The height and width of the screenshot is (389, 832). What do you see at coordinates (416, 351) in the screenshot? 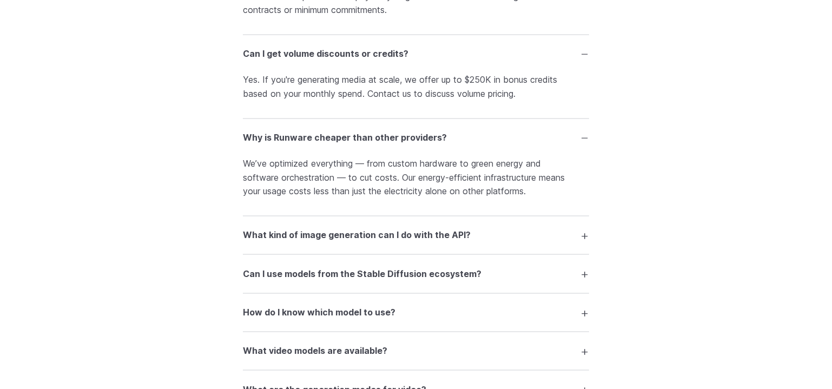
I see `summary: What video models are available?` at bounding box center [416, 351].